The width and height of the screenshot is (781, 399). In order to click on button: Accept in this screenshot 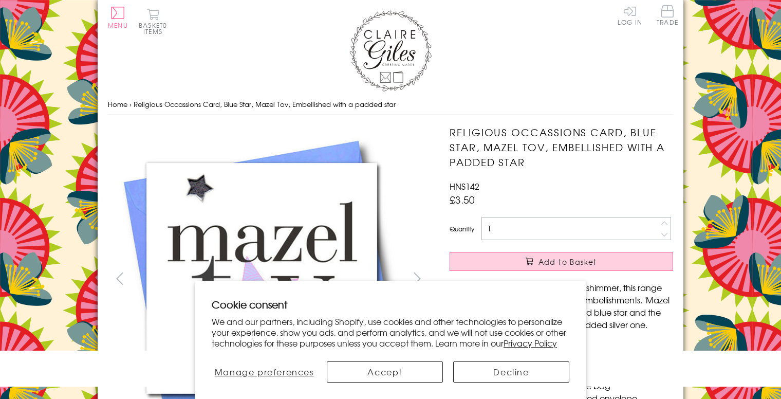, I will do `click(385, 371)`.